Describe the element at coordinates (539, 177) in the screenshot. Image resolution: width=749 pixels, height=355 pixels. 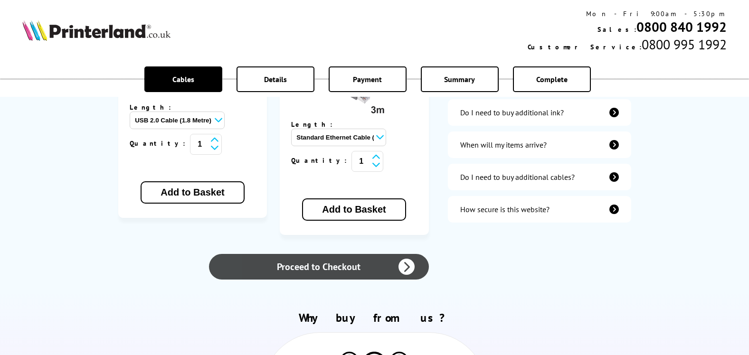
I see `a: additional-cables` at that location.